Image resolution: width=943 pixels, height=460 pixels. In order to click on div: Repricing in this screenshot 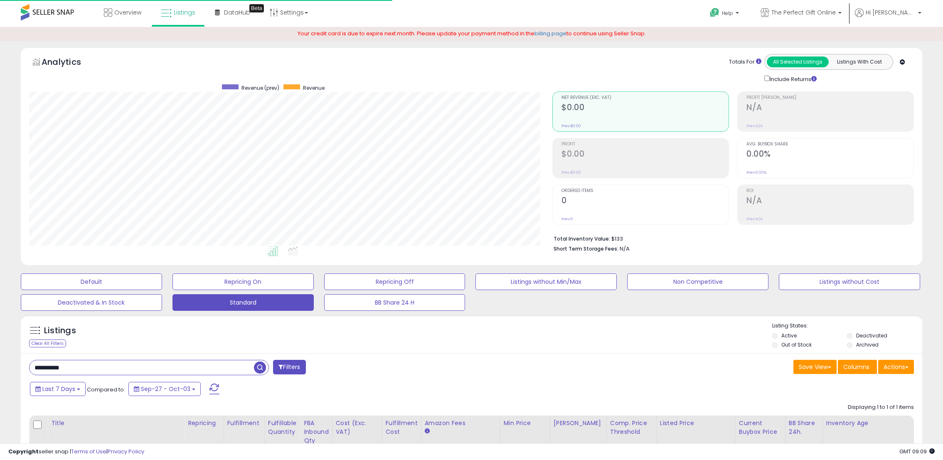, I will do `click(204, 423)`.